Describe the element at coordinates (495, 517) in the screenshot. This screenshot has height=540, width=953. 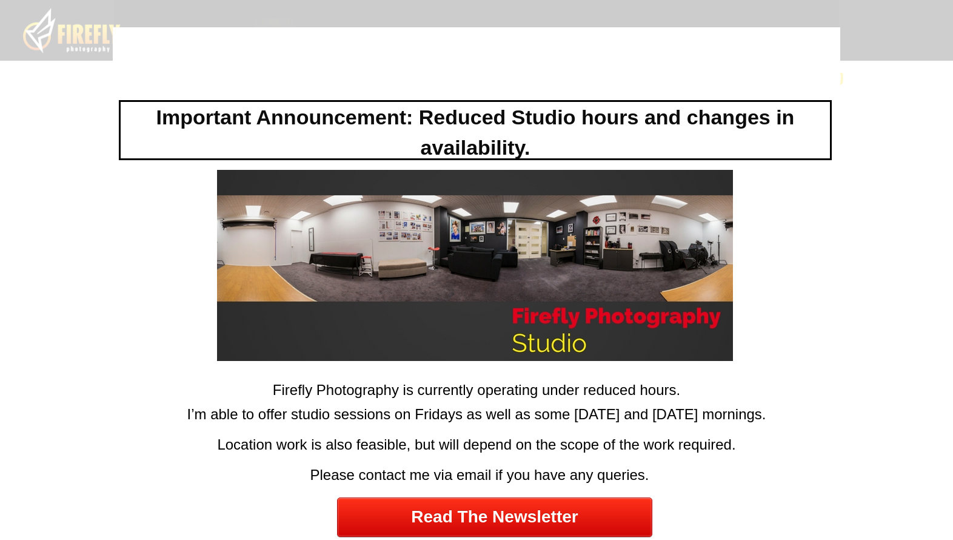
I see `a: Read The Newsletter` at that location.